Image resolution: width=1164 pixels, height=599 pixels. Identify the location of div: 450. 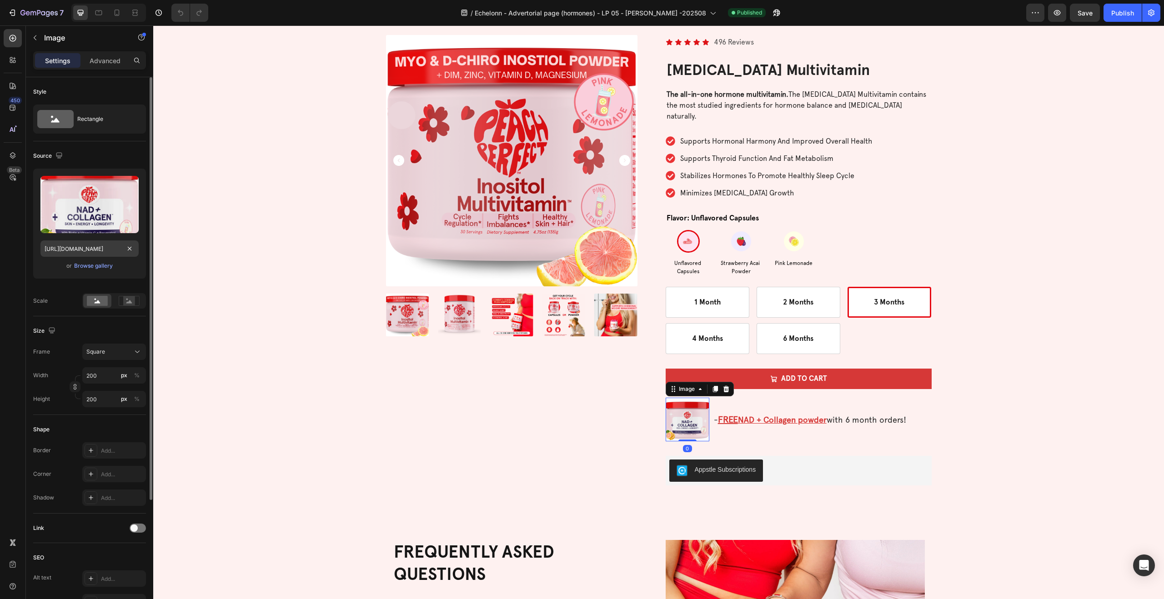
(15, 101).